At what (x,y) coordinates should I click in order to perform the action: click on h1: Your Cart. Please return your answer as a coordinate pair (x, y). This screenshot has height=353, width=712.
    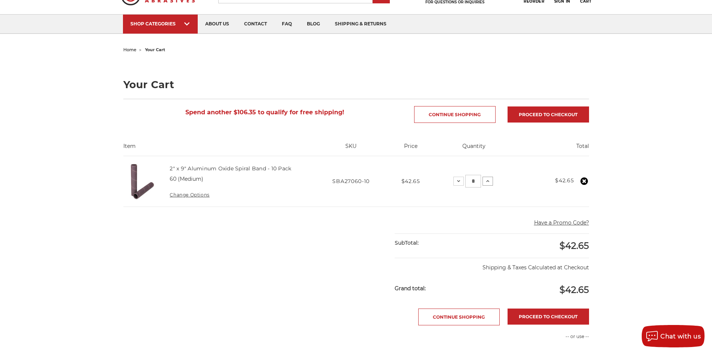
    Looking at the image, I should click on (356, 84).